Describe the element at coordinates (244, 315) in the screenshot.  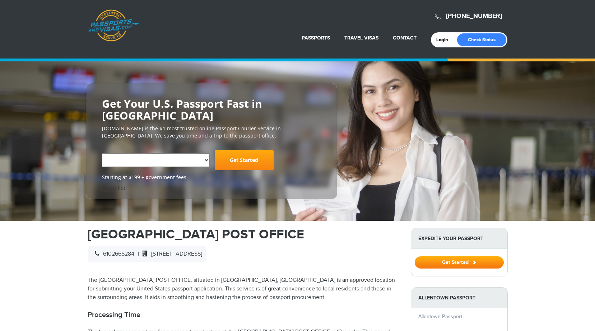
I see `h2: Processing Time` at that location.